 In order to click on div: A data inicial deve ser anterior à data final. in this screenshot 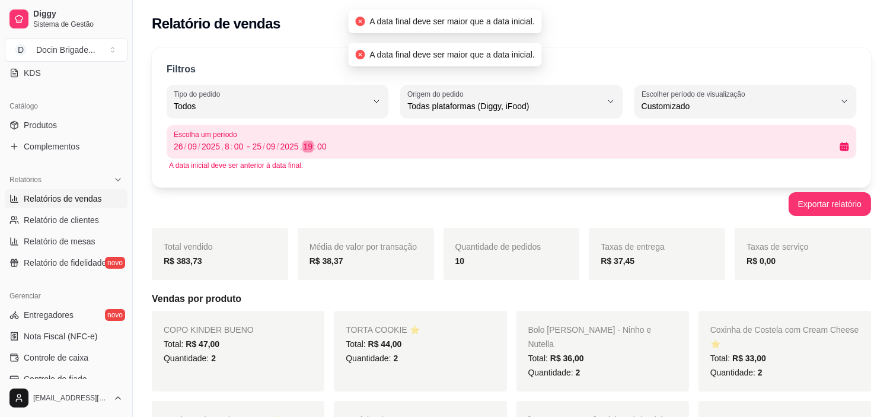, I will do `click(511, 166)`.